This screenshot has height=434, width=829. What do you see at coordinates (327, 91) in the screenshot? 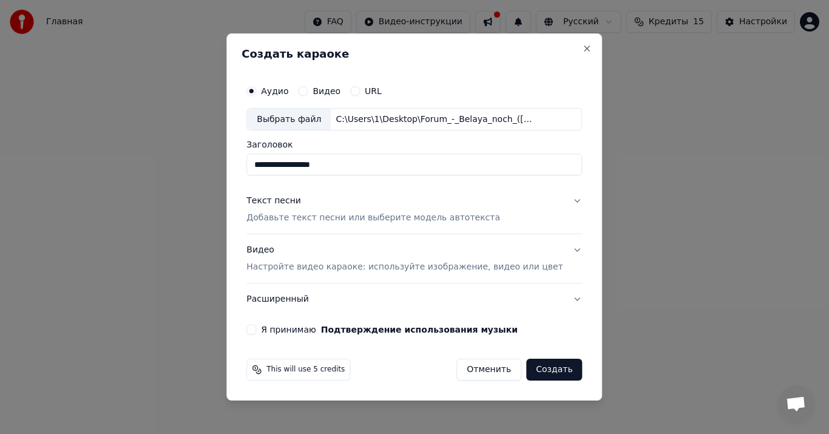
I see `label: Видео` at bounding box center [327, 91].